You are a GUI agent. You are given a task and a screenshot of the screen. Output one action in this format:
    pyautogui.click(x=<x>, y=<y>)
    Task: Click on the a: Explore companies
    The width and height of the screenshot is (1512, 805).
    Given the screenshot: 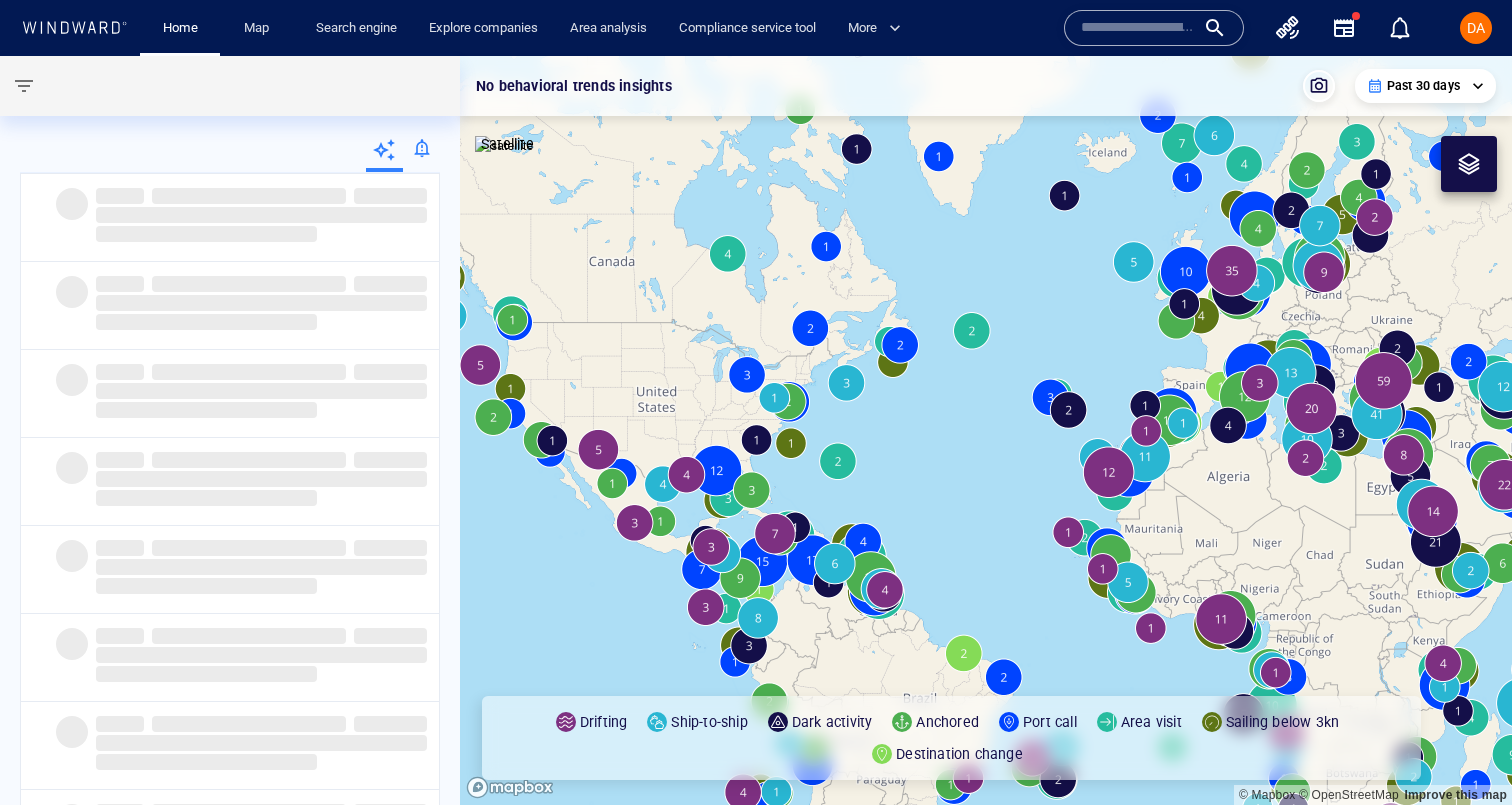 What is the action you would take?
    pyautogui.click(x=483, y=28)
    